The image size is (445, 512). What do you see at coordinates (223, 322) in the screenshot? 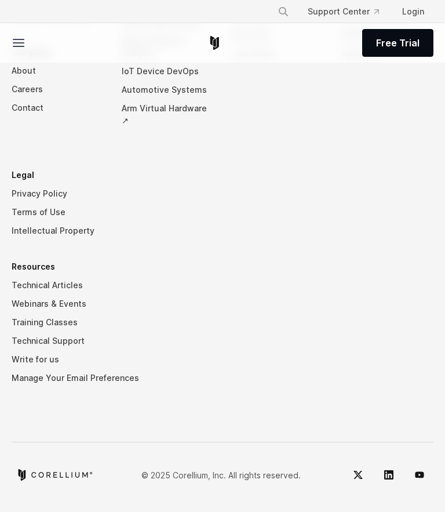
I see `a: Training Classes` at bounding box center [223, 322].